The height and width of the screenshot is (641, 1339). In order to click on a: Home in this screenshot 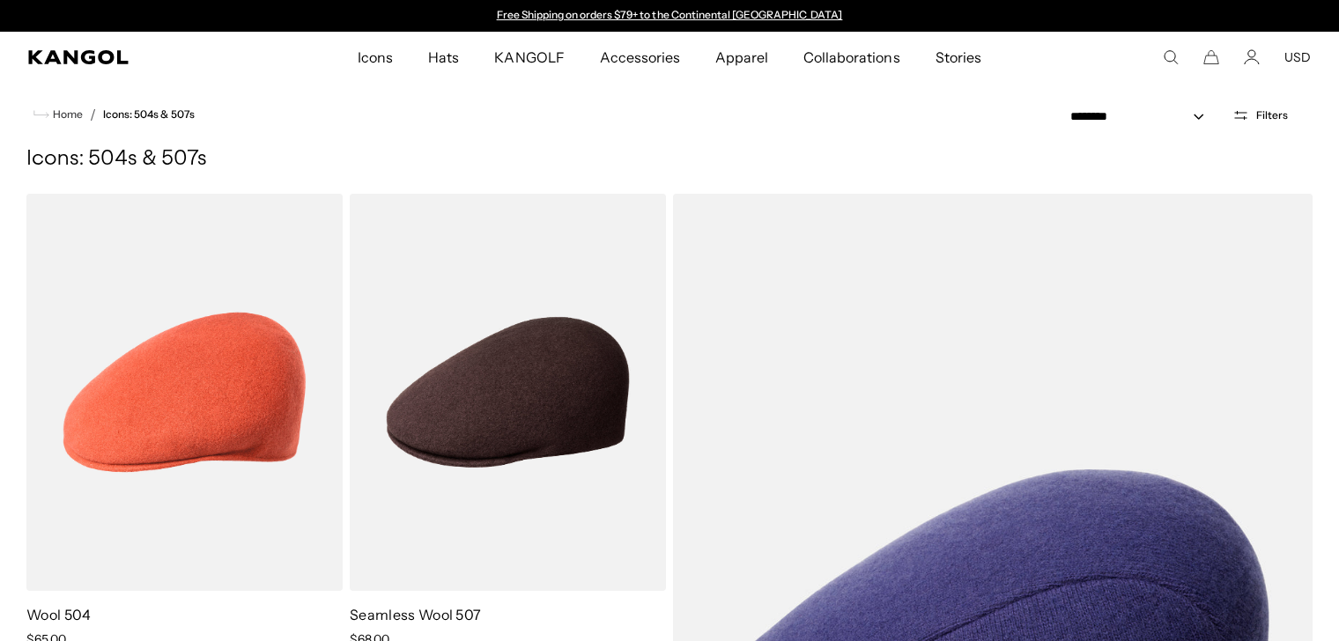, I will do `click(58, 115)`.